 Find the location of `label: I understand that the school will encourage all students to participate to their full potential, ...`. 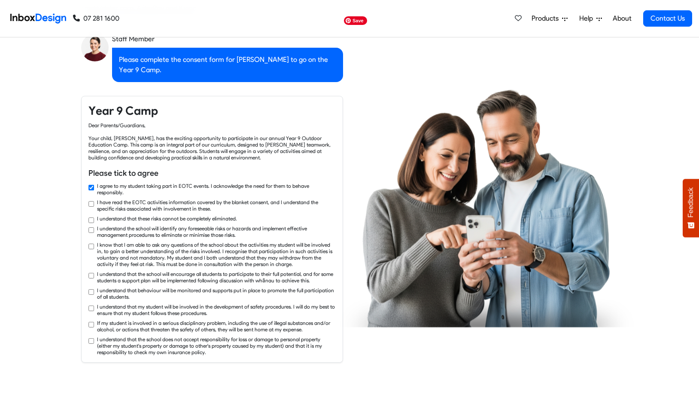

label: I understand that the school will encourage all students to participate to their full potential, ... is located at coordinates (216, 277).